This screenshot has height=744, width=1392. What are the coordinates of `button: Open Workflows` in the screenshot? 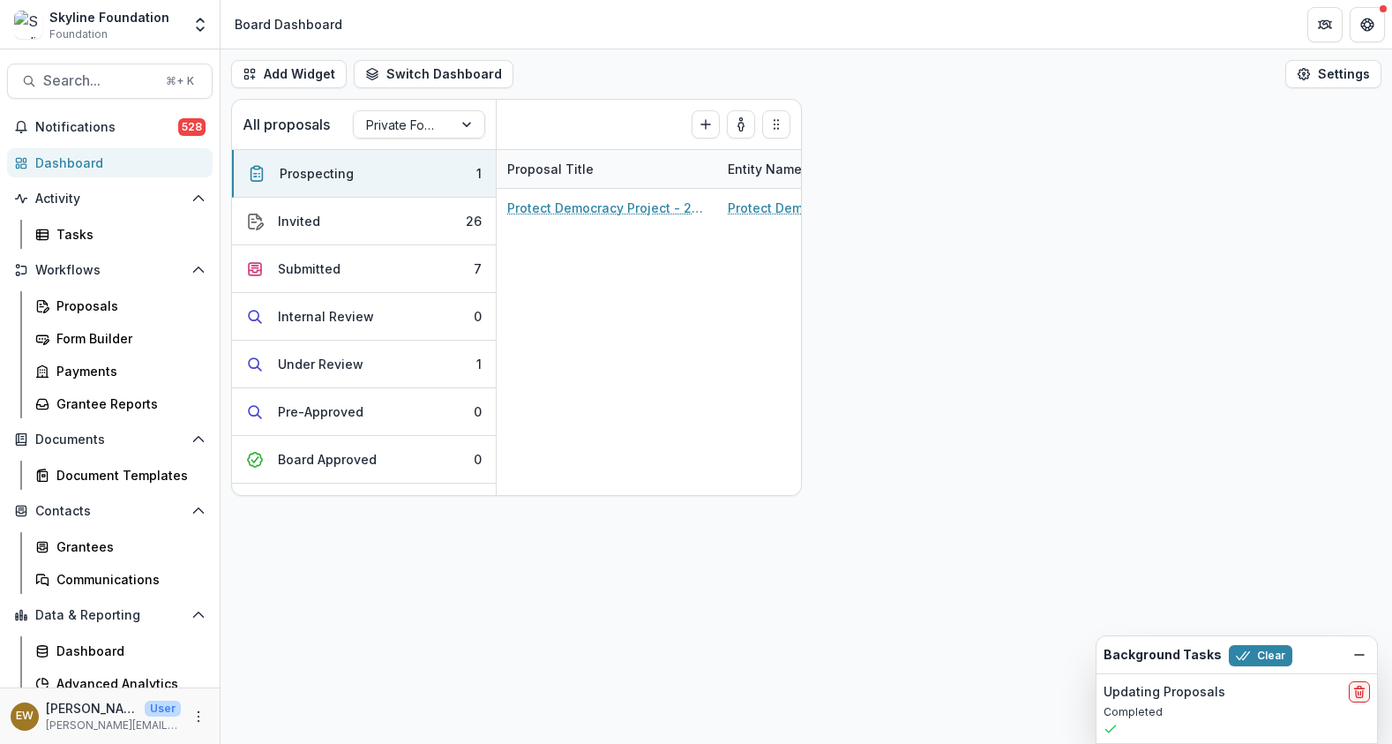 It's located at (109, 270).